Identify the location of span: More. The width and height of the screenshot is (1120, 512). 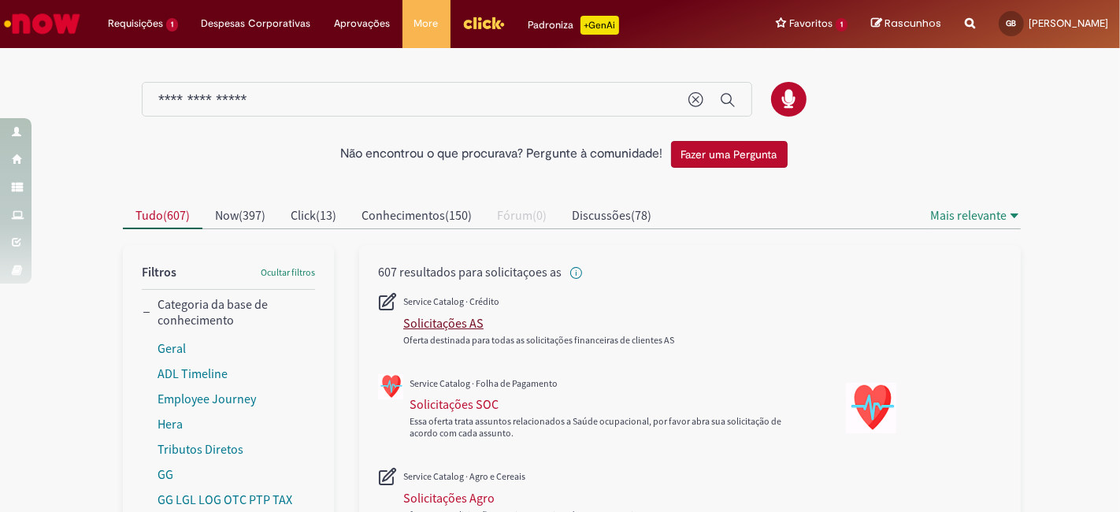
(426, 24).